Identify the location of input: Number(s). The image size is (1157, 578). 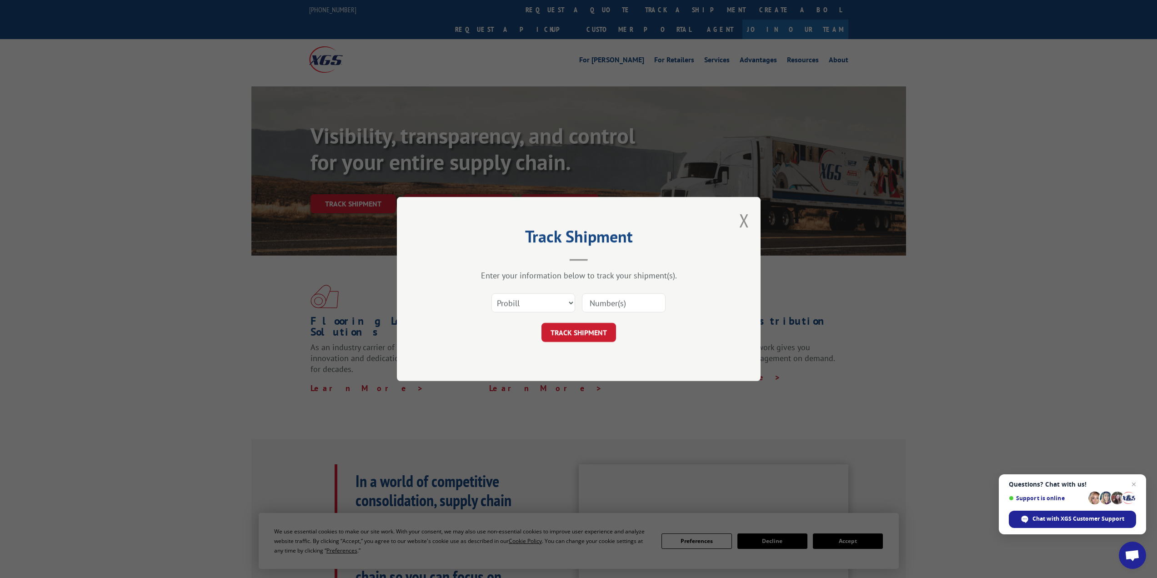
(624, 303).